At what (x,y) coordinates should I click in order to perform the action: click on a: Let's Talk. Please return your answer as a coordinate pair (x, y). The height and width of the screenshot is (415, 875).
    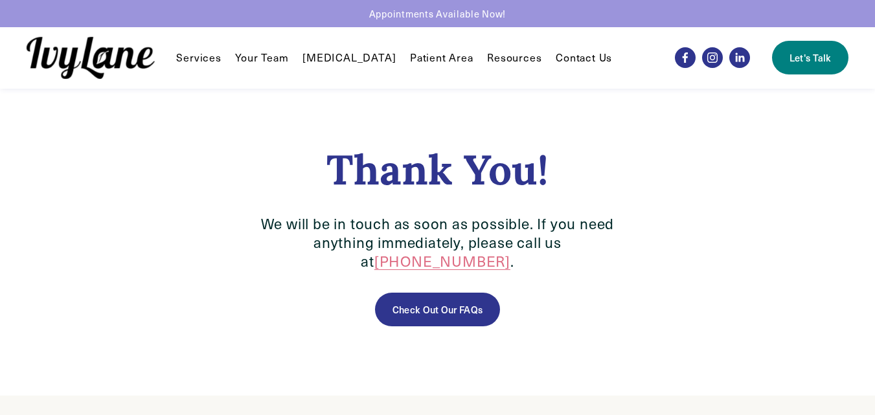
    Looking at the image, I should click on (810, 58).